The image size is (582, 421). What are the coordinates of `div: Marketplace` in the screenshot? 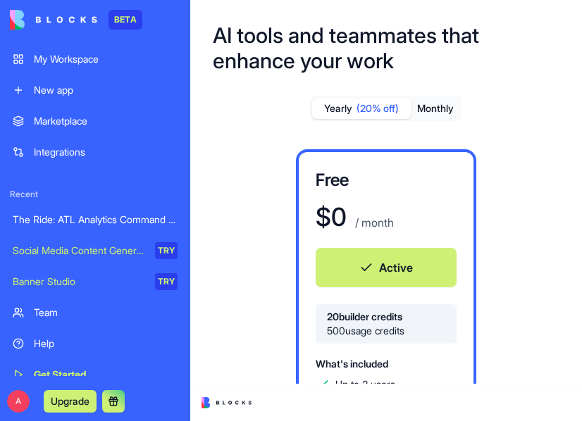 It's located at (106, 121).